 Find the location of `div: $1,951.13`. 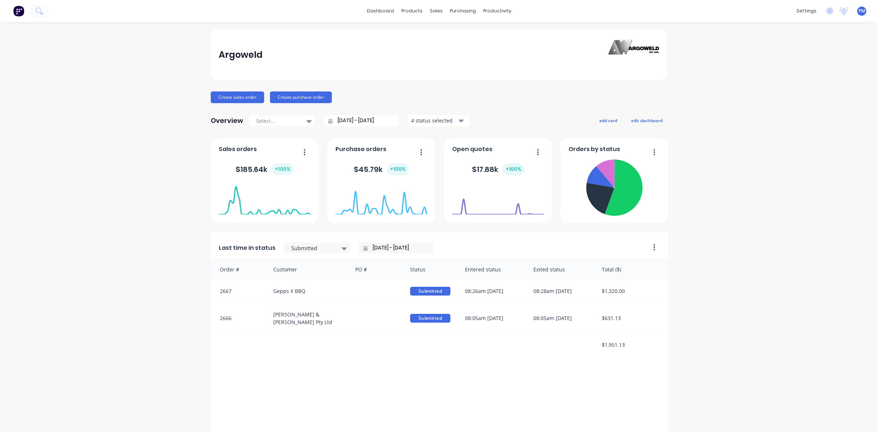

div: $1,951.13 is located at coordinates (631, 345).